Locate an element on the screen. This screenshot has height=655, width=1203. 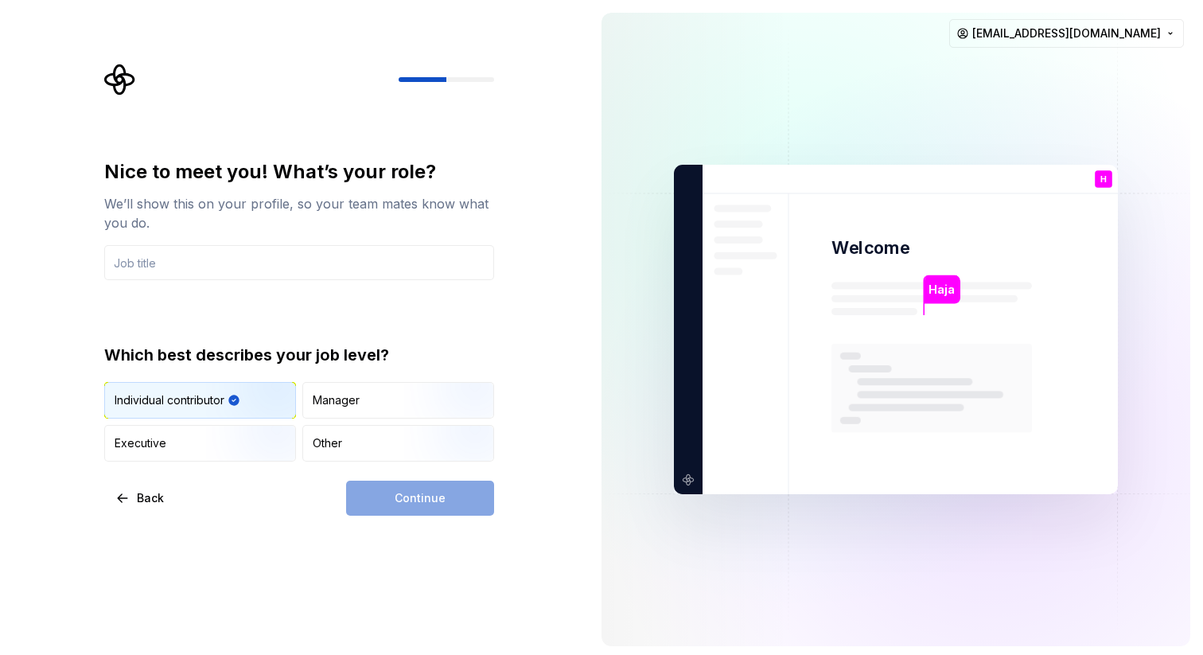
svg: Supernova Logo is located at coordinates (120, 80).